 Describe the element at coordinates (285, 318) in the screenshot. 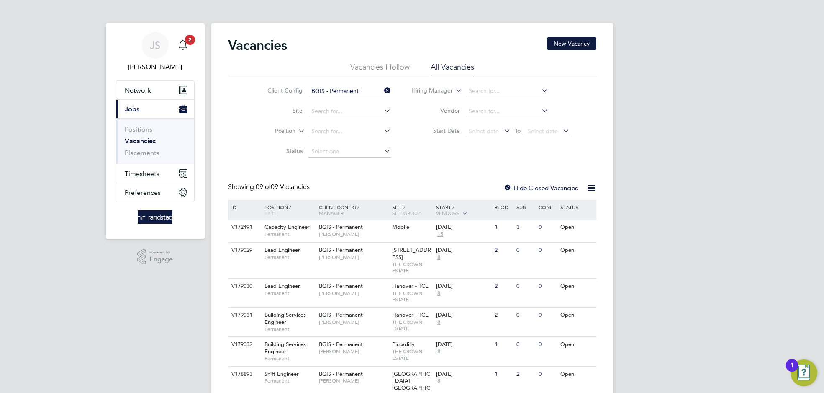

I see `span: Building Services Engineer` at that location.